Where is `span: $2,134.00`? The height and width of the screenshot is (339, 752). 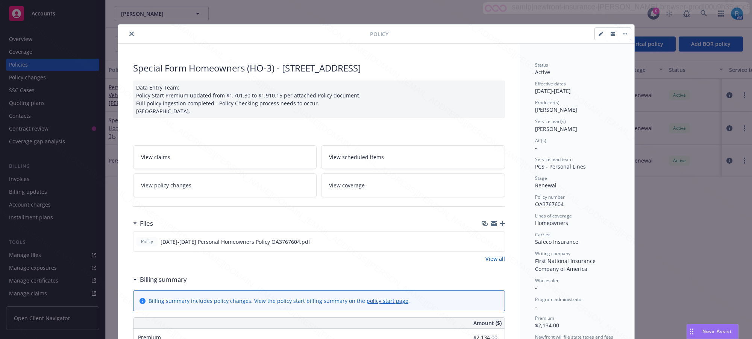 span: $2,134.00 is located at coordinates (547, 325).